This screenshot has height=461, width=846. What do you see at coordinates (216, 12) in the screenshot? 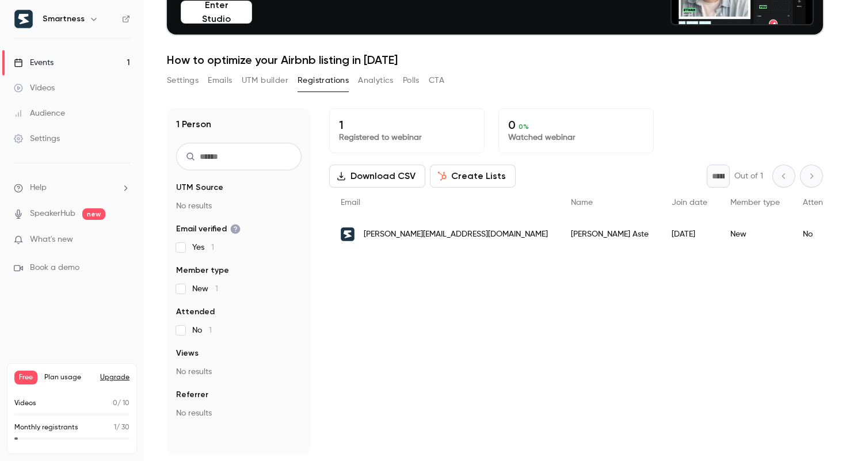
I see `button: Enter Studio` at bounding box center [216, 12].